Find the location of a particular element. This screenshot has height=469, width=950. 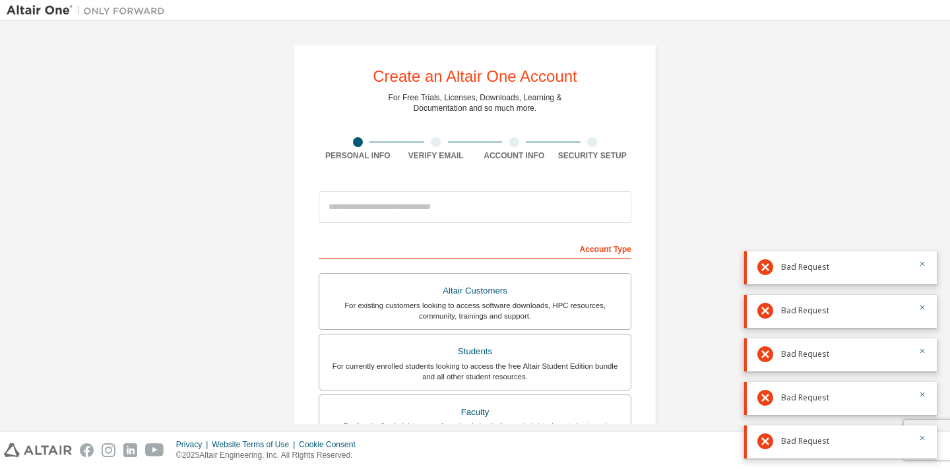

div: Account Type is located at coordinates (475, 248).